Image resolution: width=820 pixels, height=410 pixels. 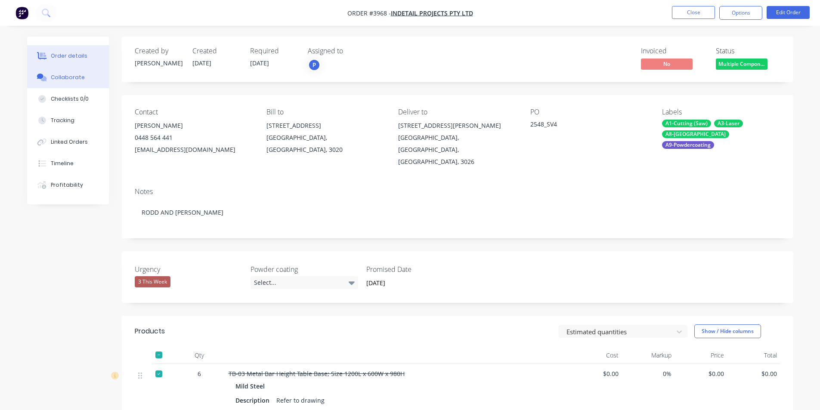 What do you see at coordinates (728, 124) in the screenshot?
I see `div: A3-Laser` at bounding box center [728, 124].